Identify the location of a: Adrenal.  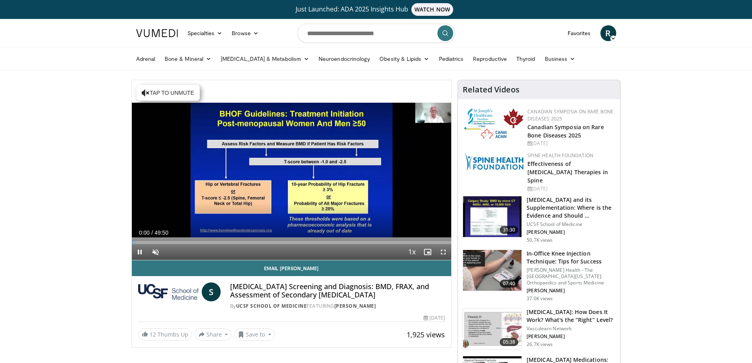
(146, 59).